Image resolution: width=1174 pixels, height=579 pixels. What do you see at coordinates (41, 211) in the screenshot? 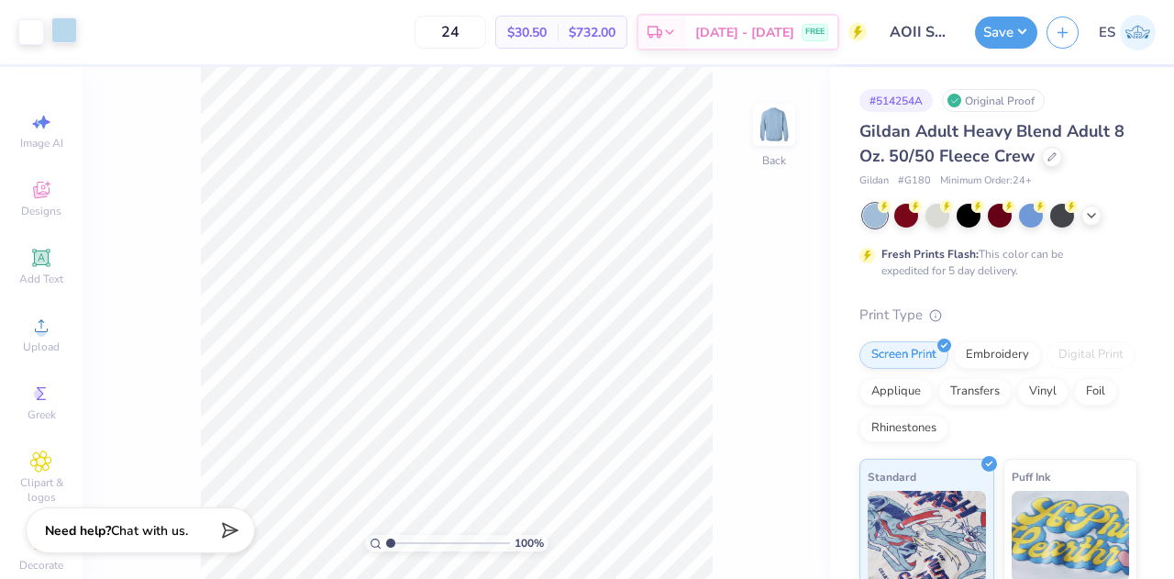
I see `span: Designs` at bounding box center [41, 211].